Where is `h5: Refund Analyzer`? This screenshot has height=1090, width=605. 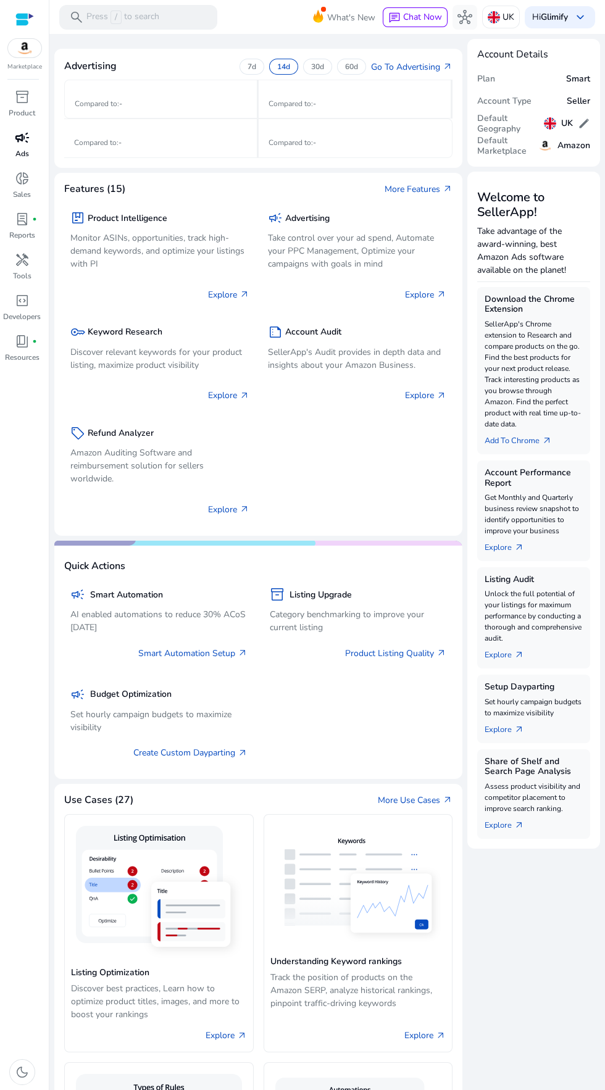 h5: Refund Analyzer is located at coordinates (120, 433).